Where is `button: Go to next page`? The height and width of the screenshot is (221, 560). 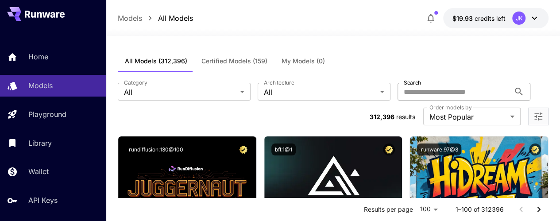 button: Go to next page is located at coordinates (539, 209).